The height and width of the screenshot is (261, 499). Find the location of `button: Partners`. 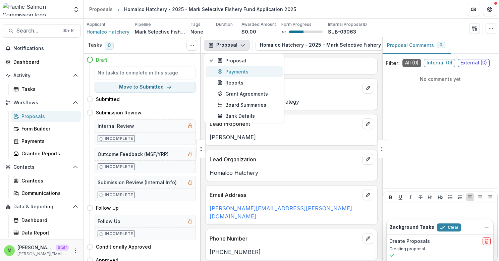

button: Partners is located at coordinates (473, 9).